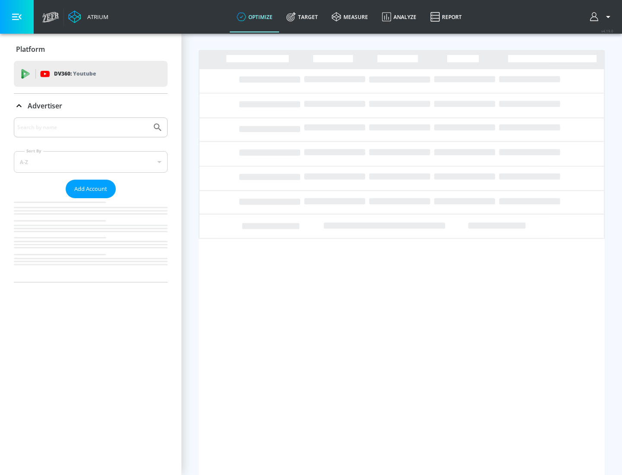  I want to click on a: measure, so click(350, 17).